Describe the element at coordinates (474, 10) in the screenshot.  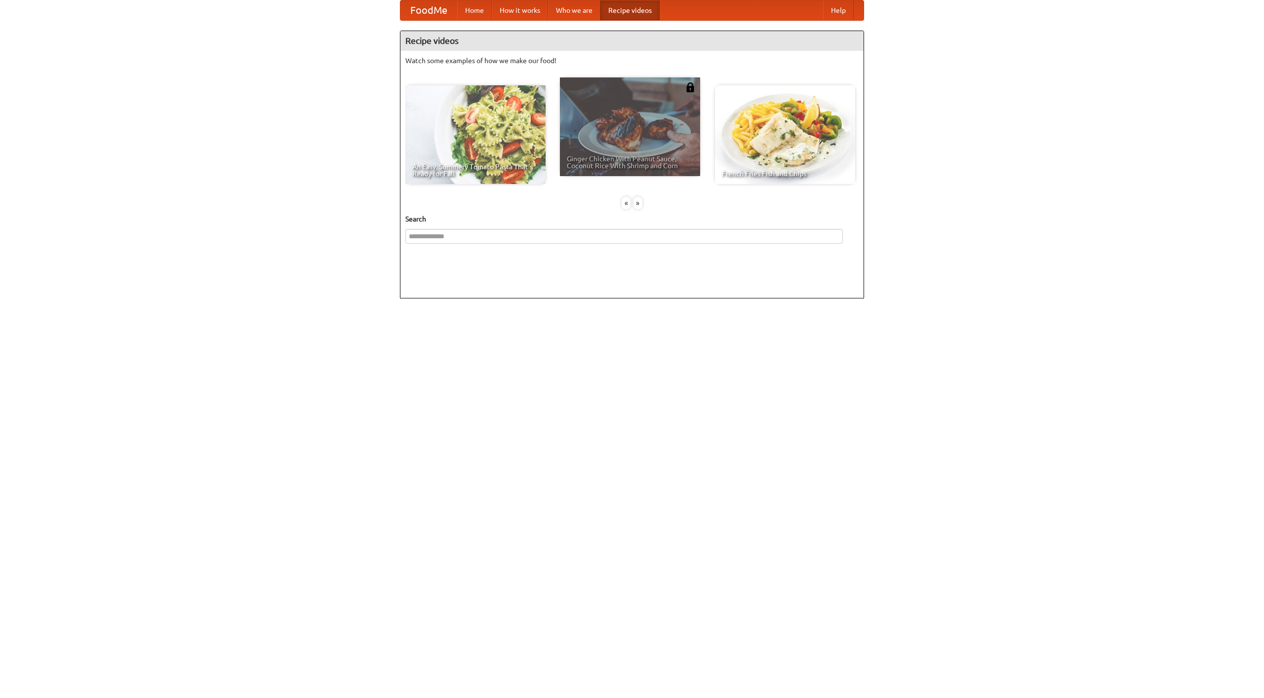
I see `a: Home` at that location.